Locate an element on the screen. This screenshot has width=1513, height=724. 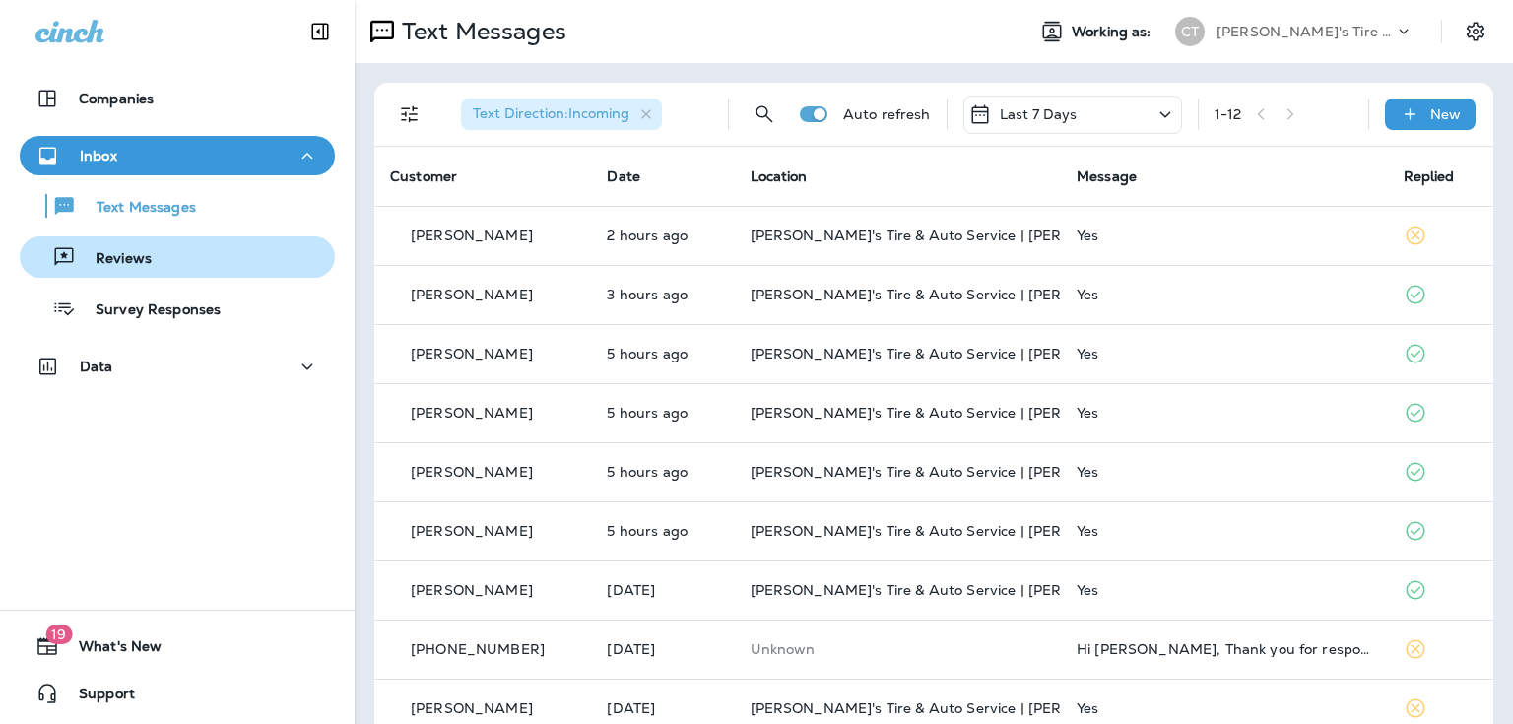
button: Collapse Sidebar is located at coordinates (320, 32).